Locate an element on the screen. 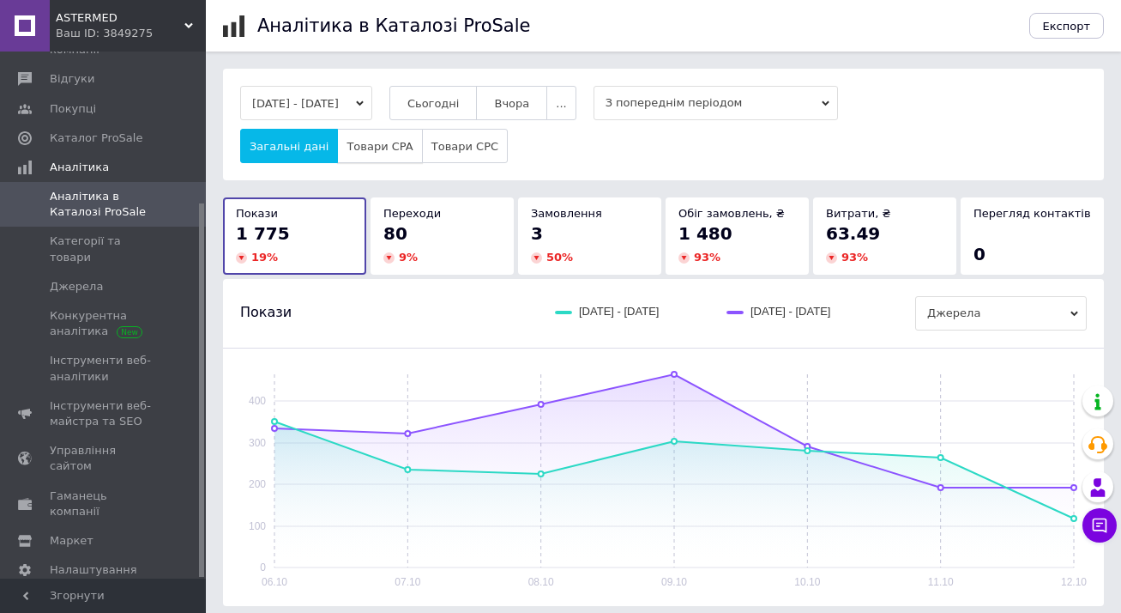 Image resolution: width=1121 pixels, height=613 pixels. text: 09.10 is located at coordinates (674, 582).